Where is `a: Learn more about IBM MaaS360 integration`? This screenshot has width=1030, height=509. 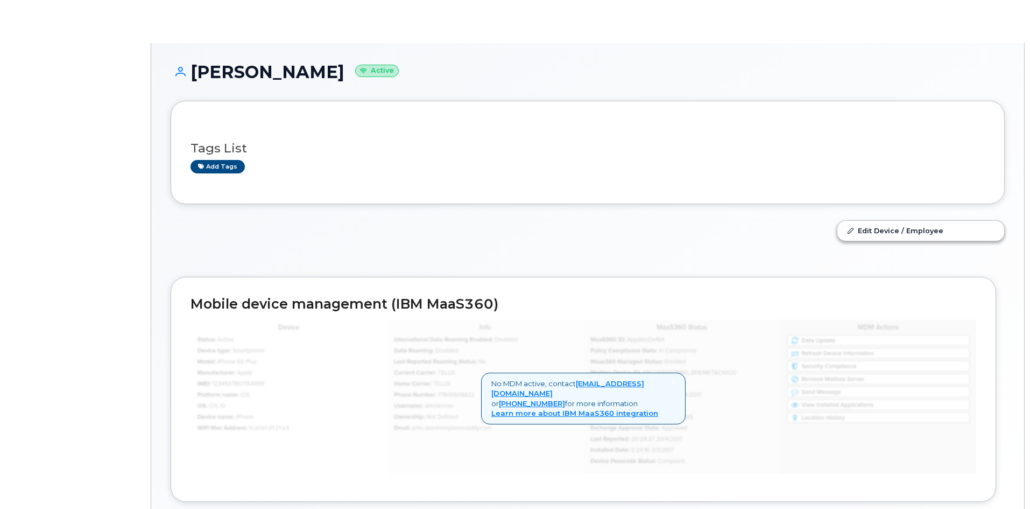
a: Learn more about IBM MaaS360 integration is located at coordinates (575, 413).